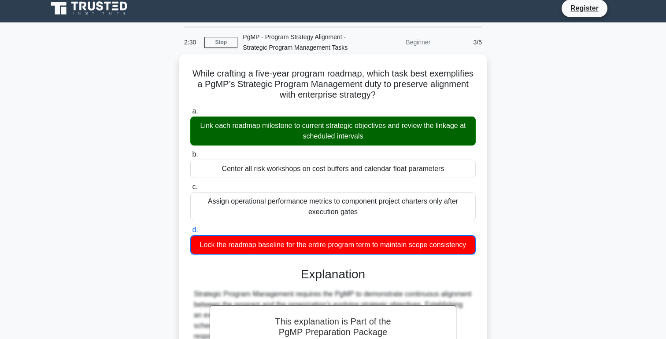 The height and width of the screenshot is (339, 666). What do you see at coordinates (195, 111) in the screenshot?
I see `span: a.` at bounding box center [195, 111].